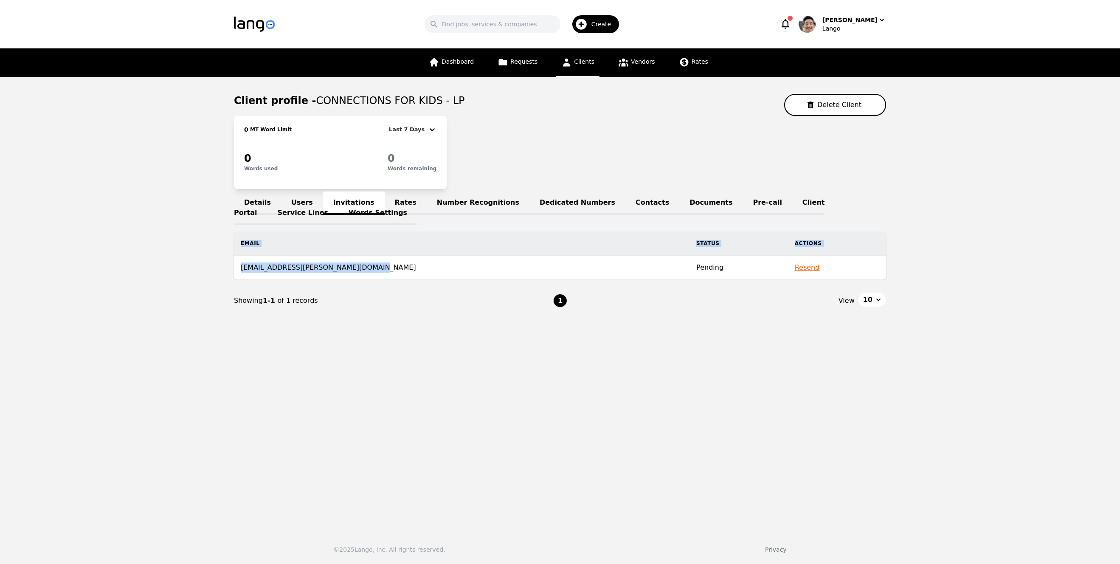  I want to click on div: © 2025 Lango, Inc. All rights reserved., so click(389, 549).